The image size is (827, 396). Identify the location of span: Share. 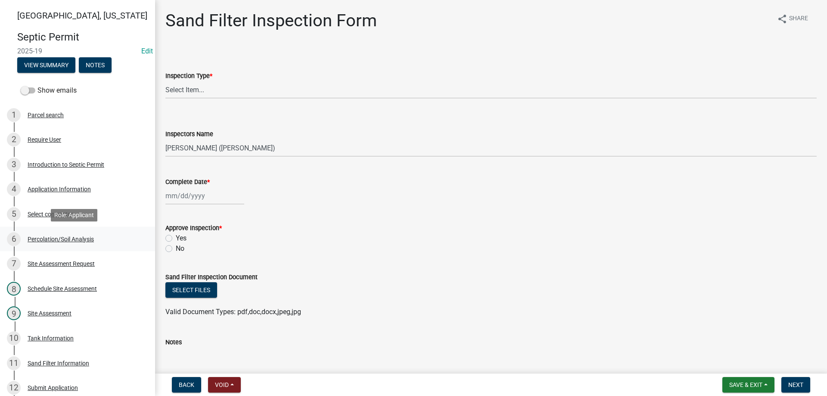
(798, 19).